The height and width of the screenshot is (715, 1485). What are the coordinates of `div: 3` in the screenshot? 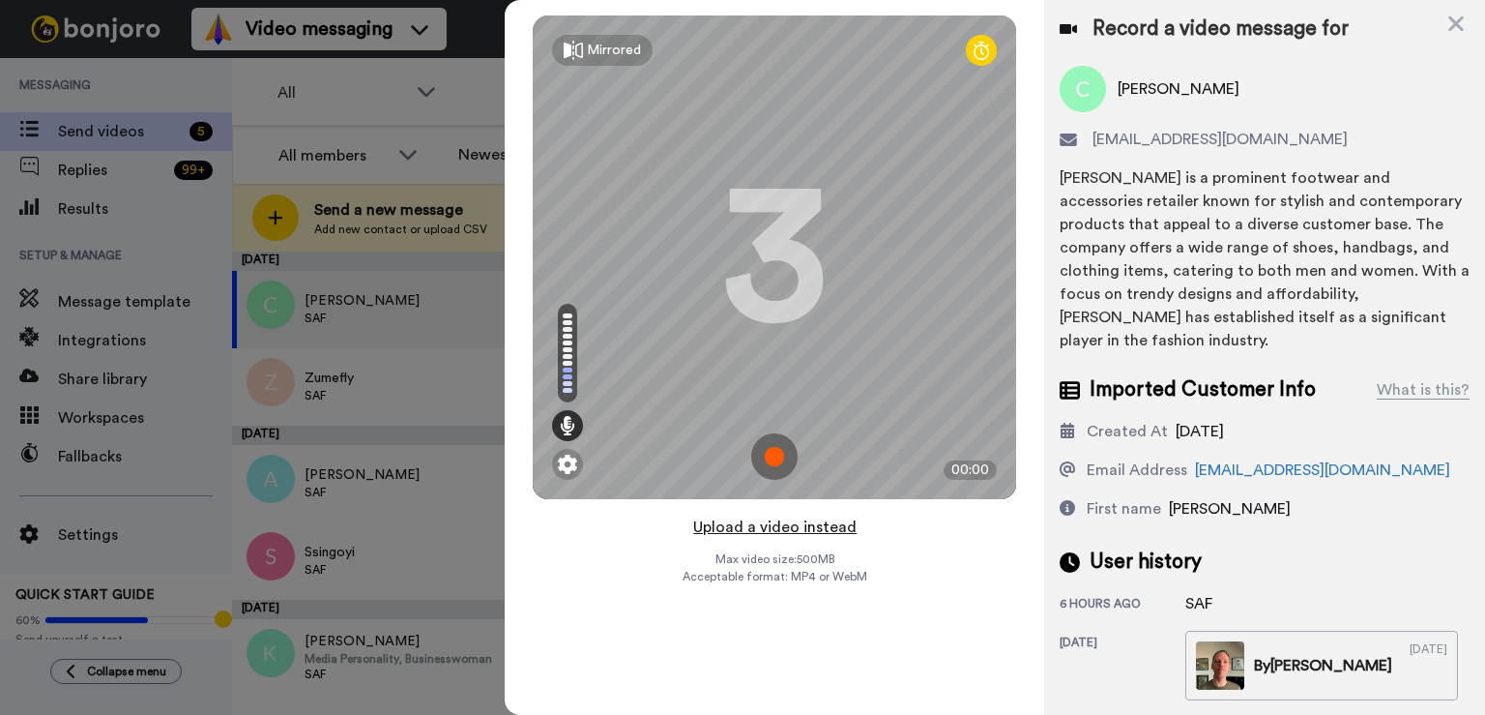 It's located at (775, 257).